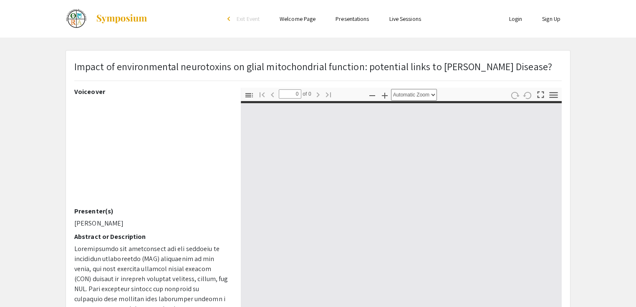  Describe the element at coordinates (528, 95) in the screenshot. I see `button: Rotate Counterclockwise` at that location.